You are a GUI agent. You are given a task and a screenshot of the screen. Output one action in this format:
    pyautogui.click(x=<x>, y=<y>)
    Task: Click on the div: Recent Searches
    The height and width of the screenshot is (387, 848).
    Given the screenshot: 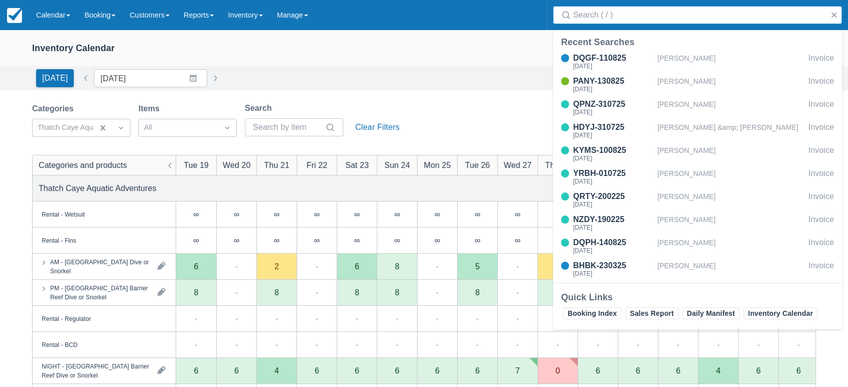 What is the action you would take?
    pyautogui.click(x=697, y=42)
    